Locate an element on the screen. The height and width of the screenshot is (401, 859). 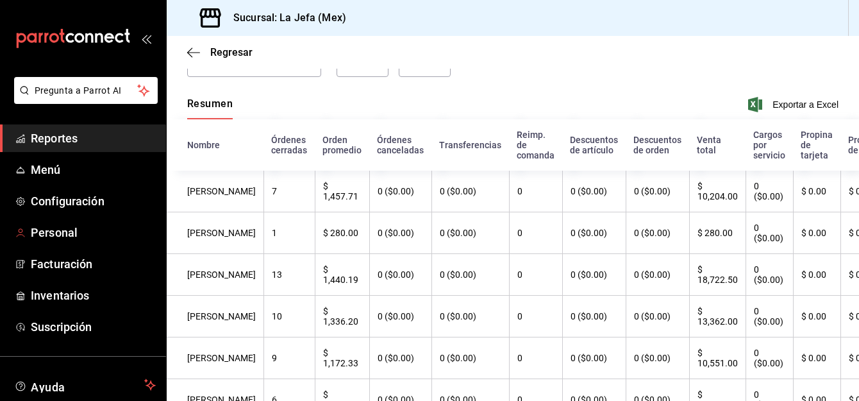
th: Descuentos de orden is located at coordinates (657, 145).